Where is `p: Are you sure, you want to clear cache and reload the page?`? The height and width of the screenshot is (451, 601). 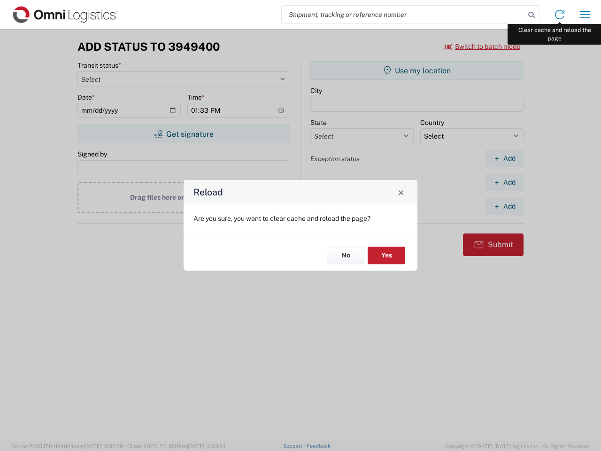
p: Are you sure, you want to clear cache and reload the page? is located at coordinates (300, 218).